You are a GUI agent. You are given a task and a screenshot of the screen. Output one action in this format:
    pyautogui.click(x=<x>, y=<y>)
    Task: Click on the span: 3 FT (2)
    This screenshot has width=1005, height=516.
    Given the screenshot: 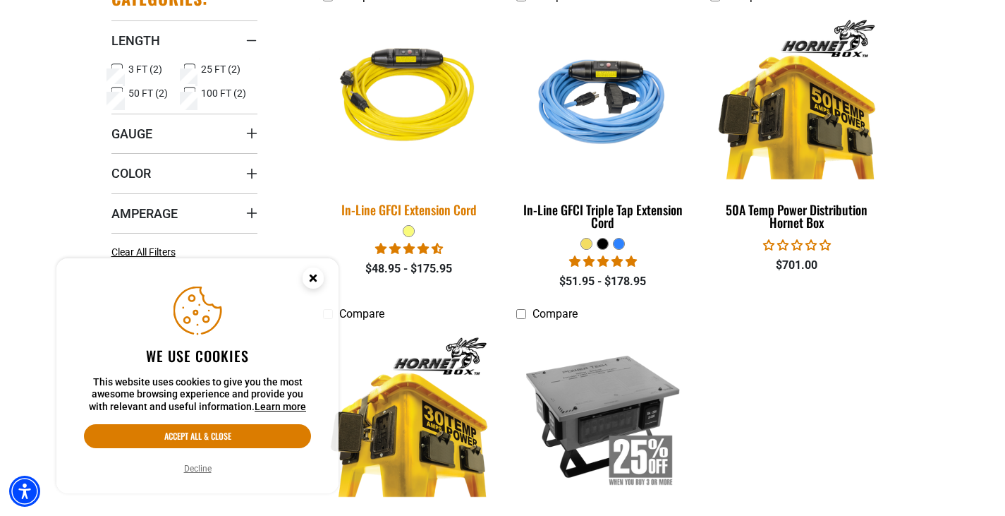 What is the action you would take?
    pyautogui.click(x=145, y=69)
    